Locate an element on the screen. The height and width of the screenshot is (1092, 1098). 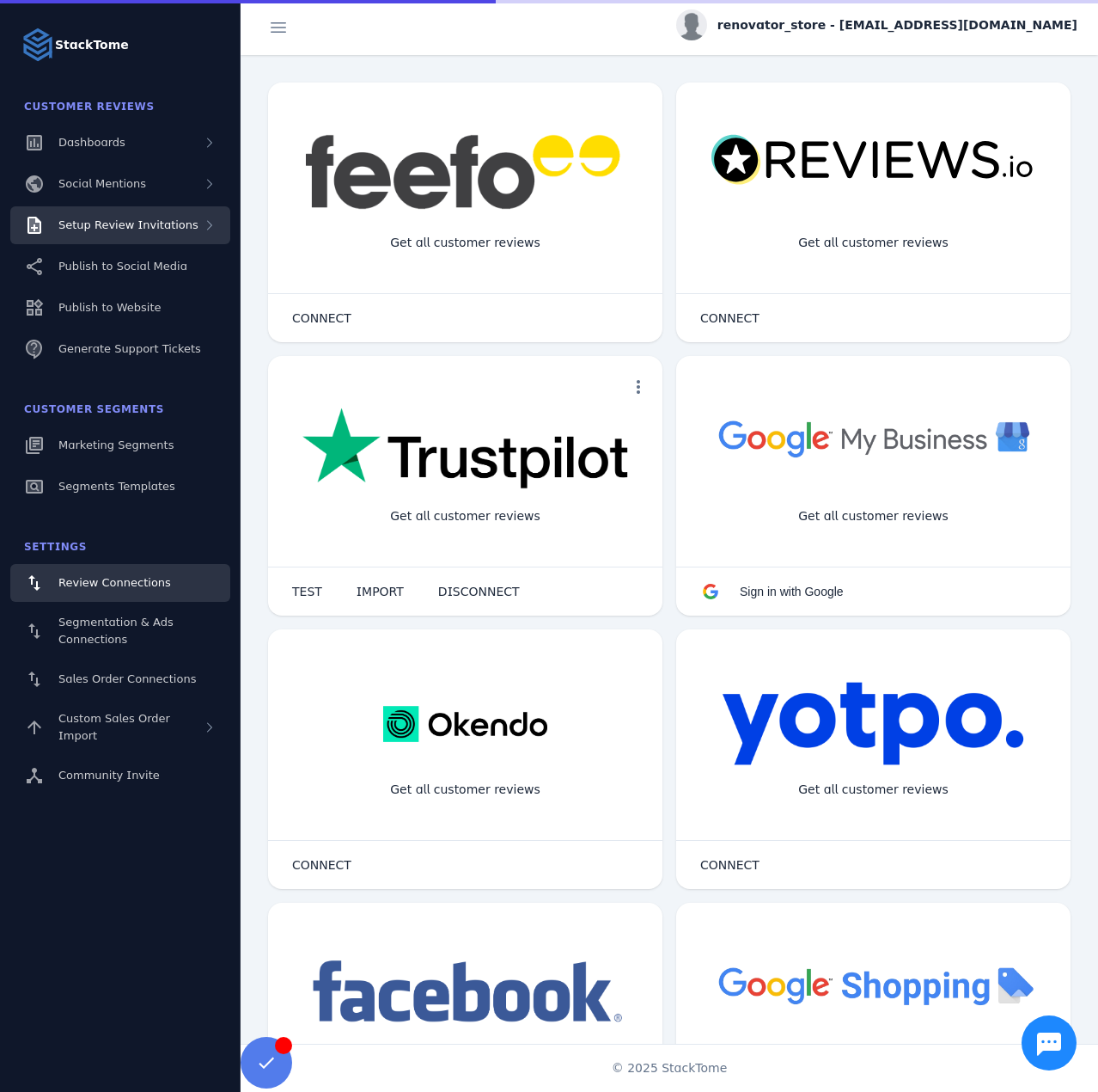
img: reviewsio.svg is located at coordinates (873, 159).